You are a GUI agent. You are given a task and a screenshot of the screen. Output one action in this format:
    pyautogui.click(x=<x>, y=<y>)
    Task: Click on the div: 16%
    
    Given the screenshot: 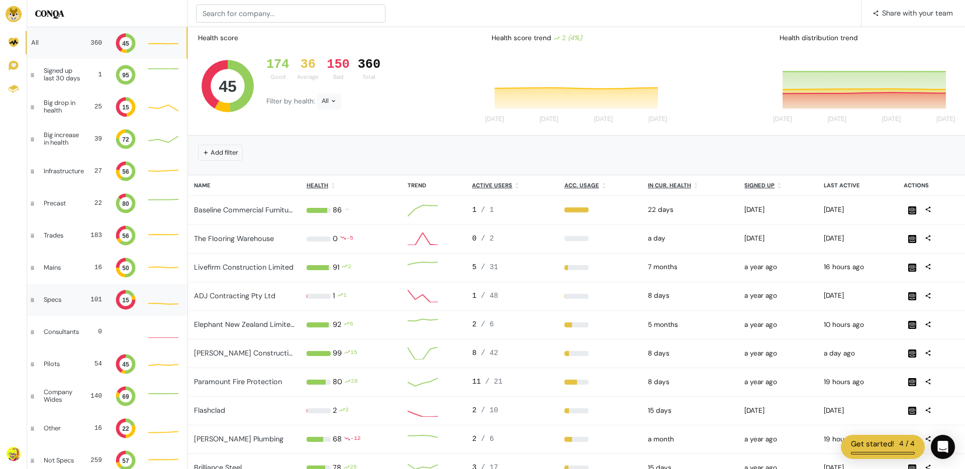 What is the action you would take?
    pyautogui.click(x=600, y=268)
    